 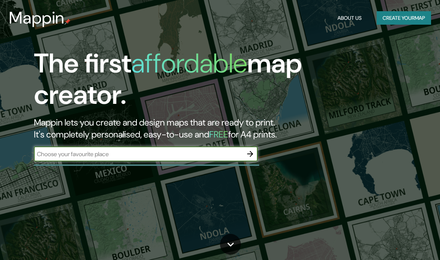 I want to click on h1: The first map creator., so click(x=210, y=82).